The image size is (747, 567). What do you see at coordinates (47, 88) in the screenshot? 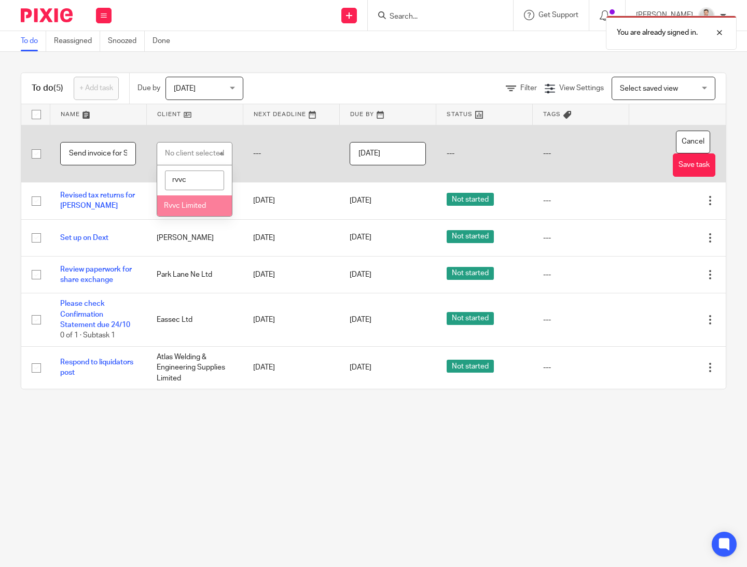
I see `h1: To do` at bounding box center [47, 88].